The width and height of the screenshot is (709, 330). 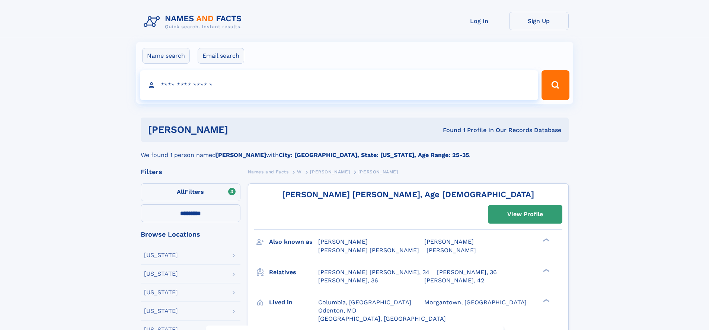 What do you see at coordinates (480, 21) in the screenshot?
I see `a: Log In` at bounding box center [480, 21].